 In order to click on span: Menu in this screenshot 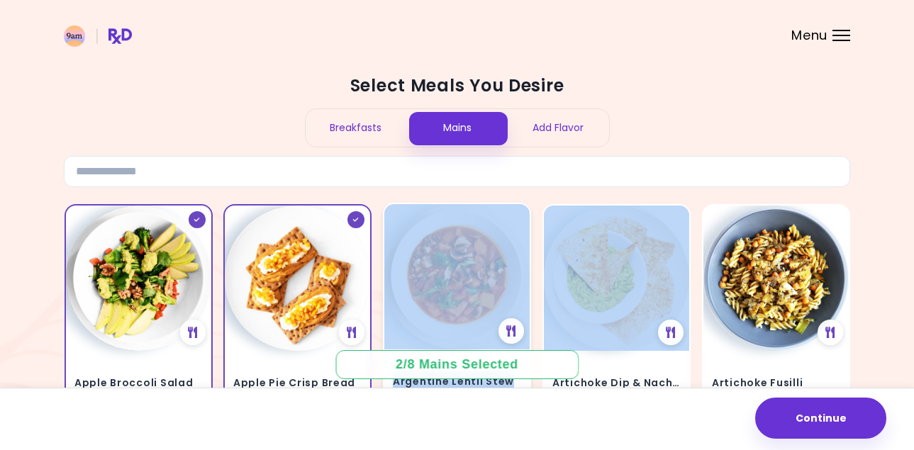, I will do `click(809, 35)`.